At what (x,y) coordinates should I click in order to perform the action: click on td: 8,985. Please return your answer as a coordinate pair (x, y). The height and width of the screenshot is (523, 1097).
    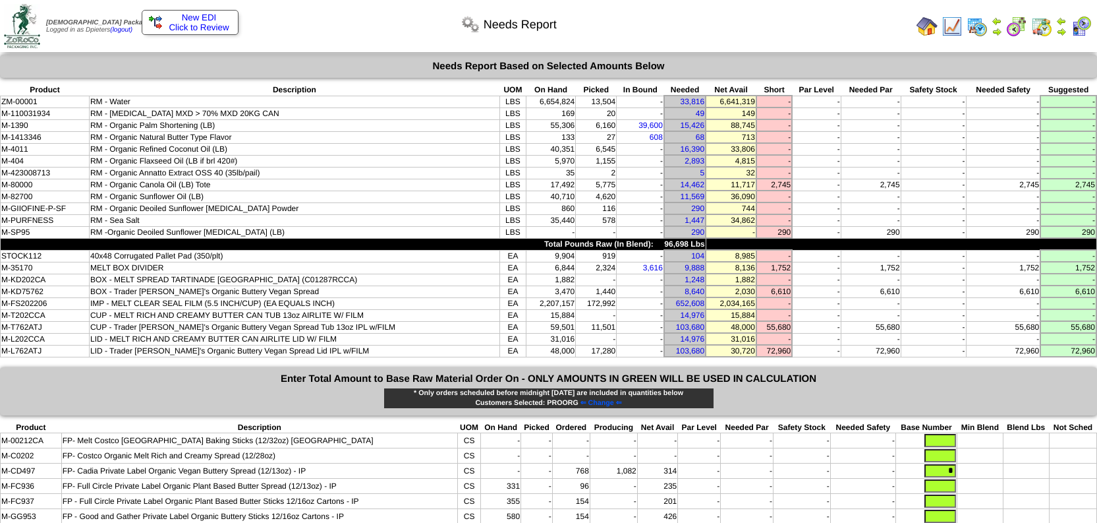
    Looking at the image, I should click on (731, 256).